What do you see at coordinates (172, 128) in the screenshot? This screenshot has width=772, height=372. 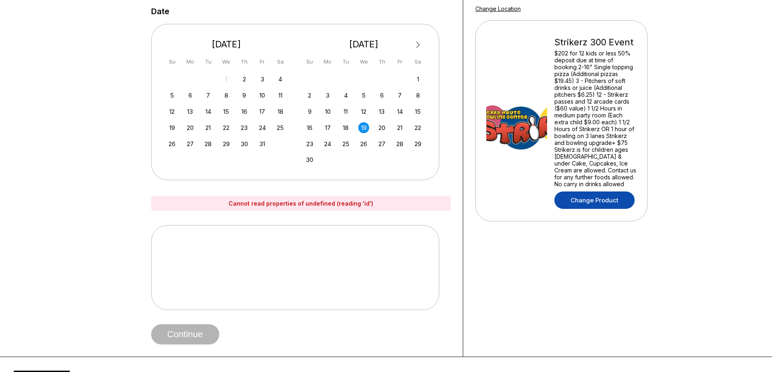 I see `div: Choose Sunday, October 19th, 2025` at bounding box center [172, 128].